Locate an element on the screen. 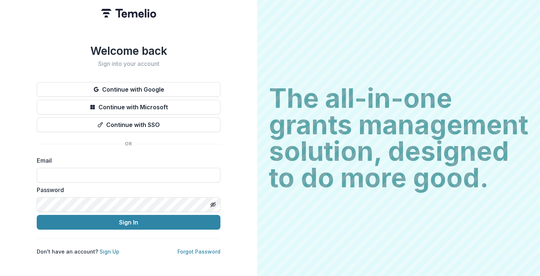  h1: Welcome back is located at coordinates (129, 51).